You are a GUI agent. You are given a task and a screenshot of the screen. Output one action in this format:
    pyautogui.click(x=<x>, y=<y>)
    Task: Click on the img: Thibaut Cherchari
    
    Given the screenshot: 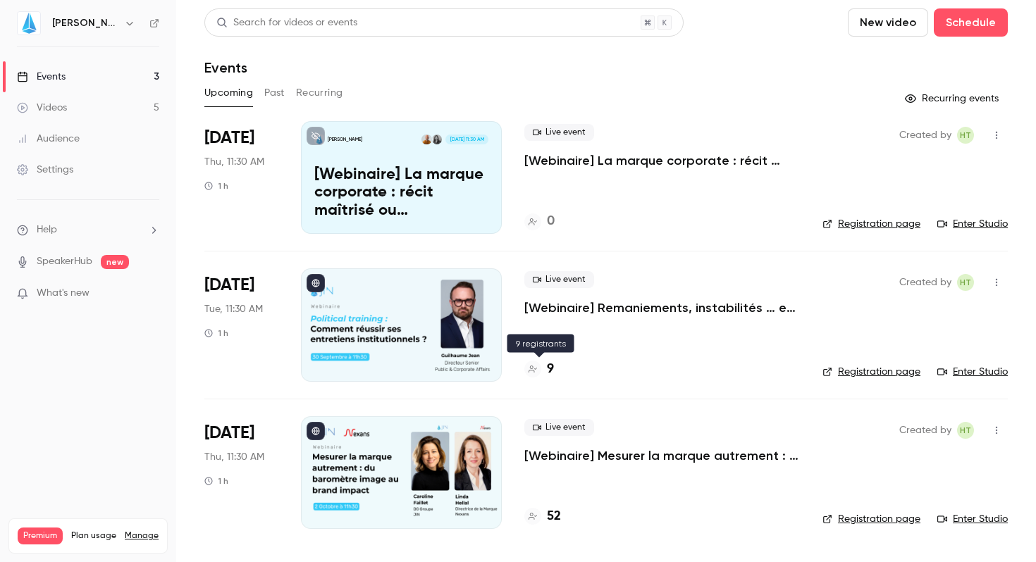 What is the action you would take?
    pyautogui.click(x=426, y=140)
    